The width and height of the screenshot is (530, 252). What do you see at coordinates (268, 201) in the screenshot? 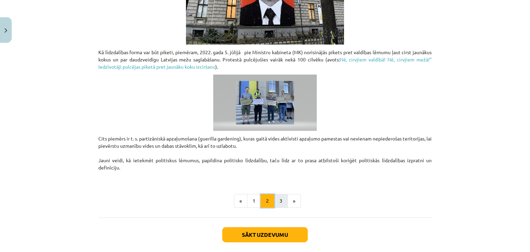
I see `button: 2` at bounding box center [268, 201].